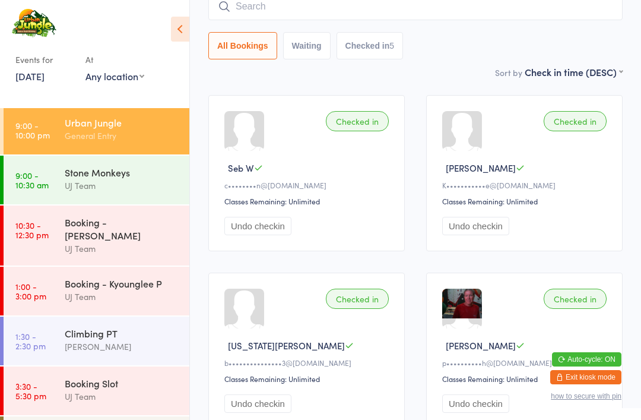 The height and width of the screenshot is (420, 641). What do you see at coordinates (462, 303) in the screenshot?
I see `img: image1583128641.png` at bounding box center [462, 303].